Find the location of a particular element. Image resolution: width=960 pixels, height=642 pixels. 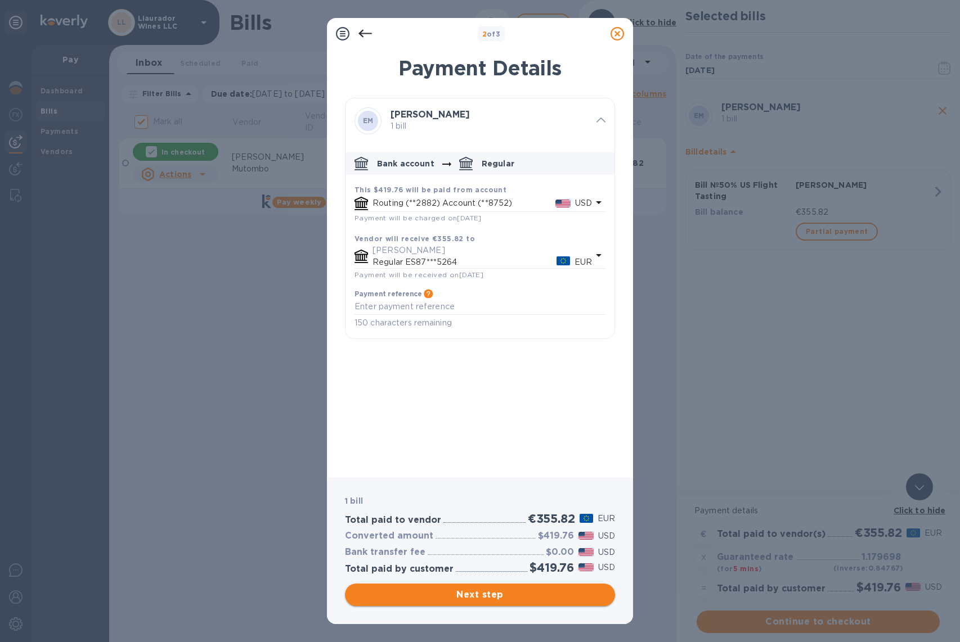

b: Vendor will receive €355.82 to is located at coordinates (415, 239).